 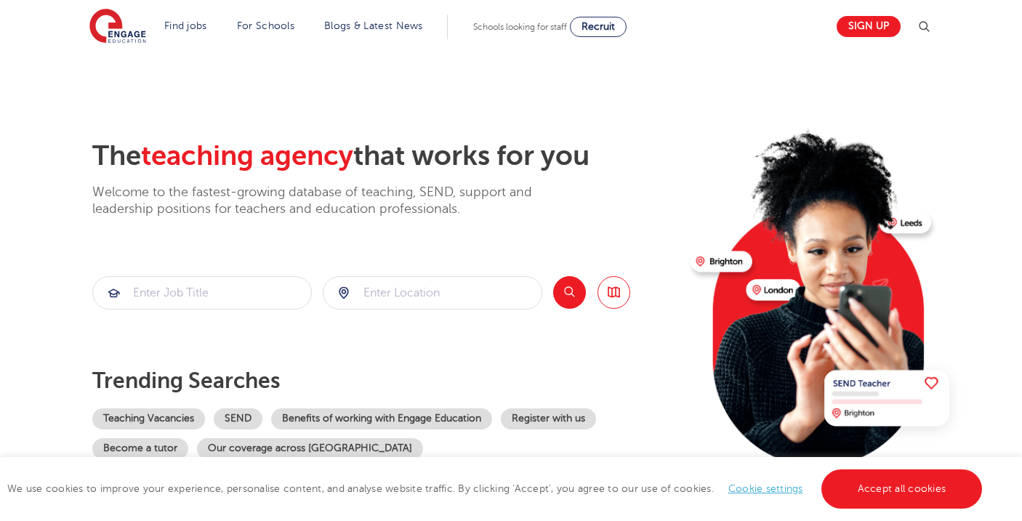 I want to click on a: Find jobs, so click(x=185, y=25).